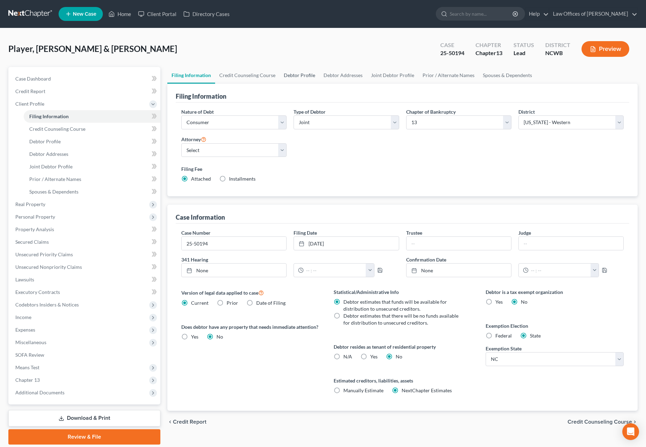  Describe the element at coordinates (51, 166) in the screenshot. I see `span: Joint Debtor Profile` at that location.